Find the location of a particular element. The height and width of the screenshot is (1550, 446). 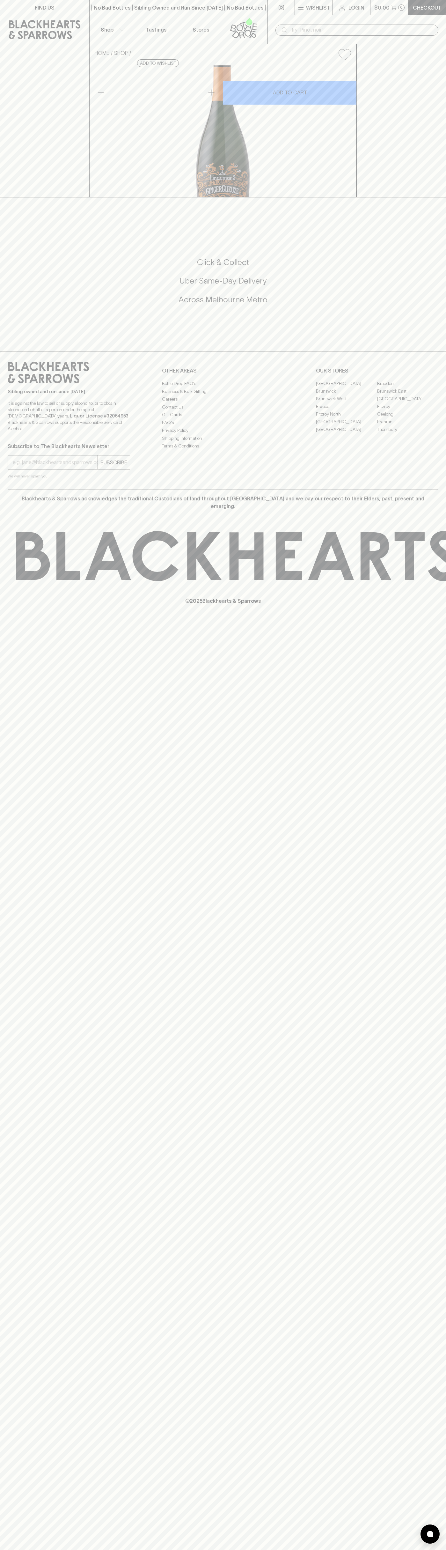

a: Prahran is located at coordinates (408, 422).